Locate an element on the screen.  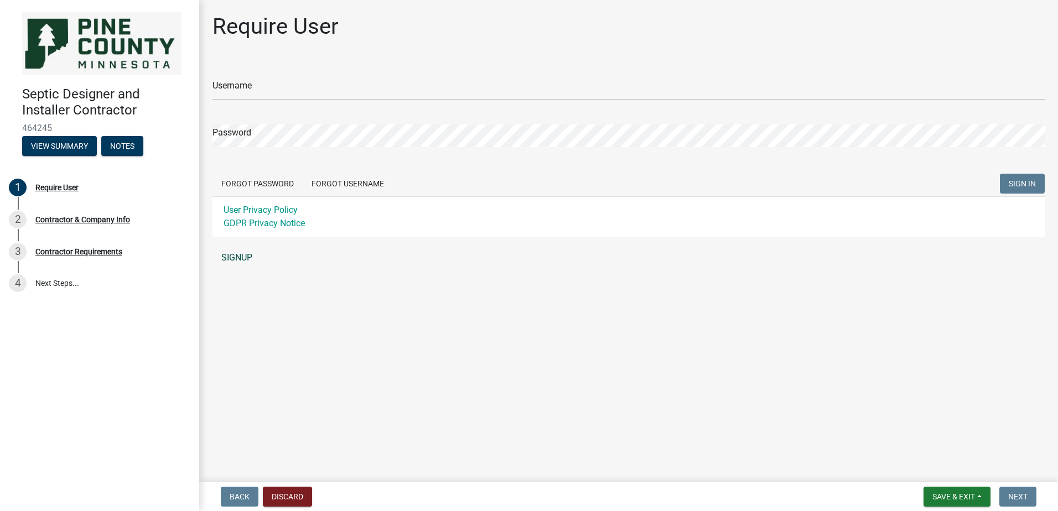
wm-modal-confirm: Notes is located at coordinates (122, 147).